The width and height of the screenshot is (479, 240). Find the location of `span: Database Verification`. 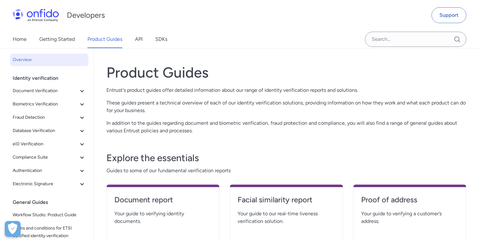

span: Database Verification is located at coordinates (45, 131).